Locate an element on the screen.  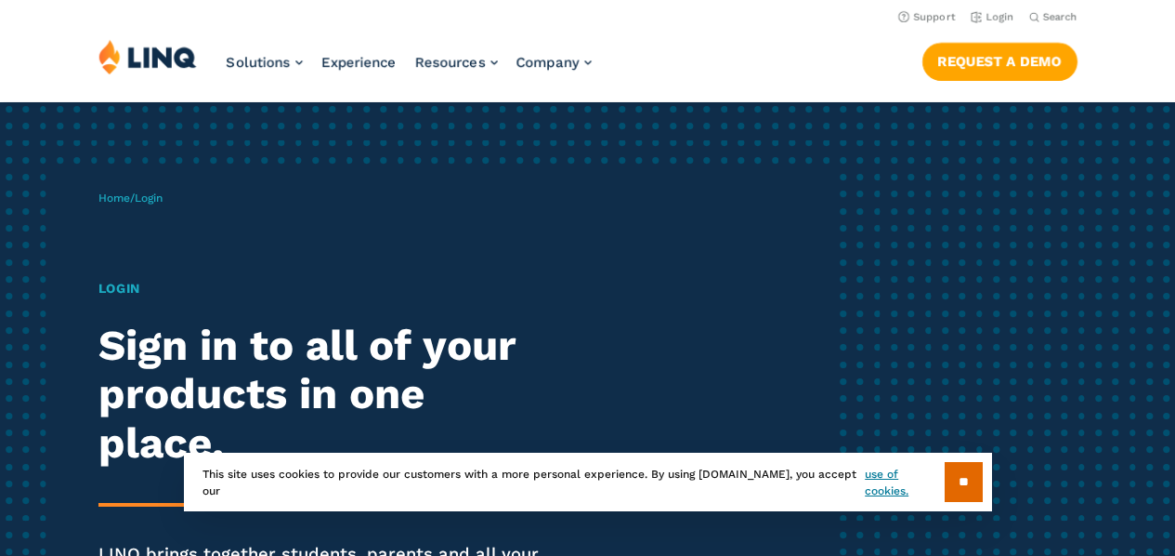
a: Home is located at coordinates (114, 198).